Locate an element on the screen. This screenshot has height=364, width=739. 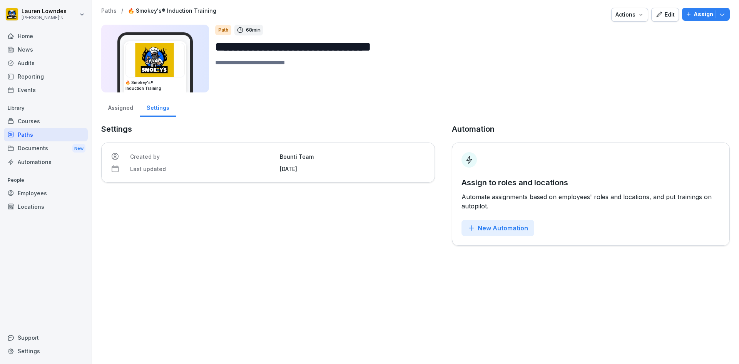
p: Automate assignments based on employees' roles and locations, and put trainings on autopilot. is located at coordinates (591, 201).